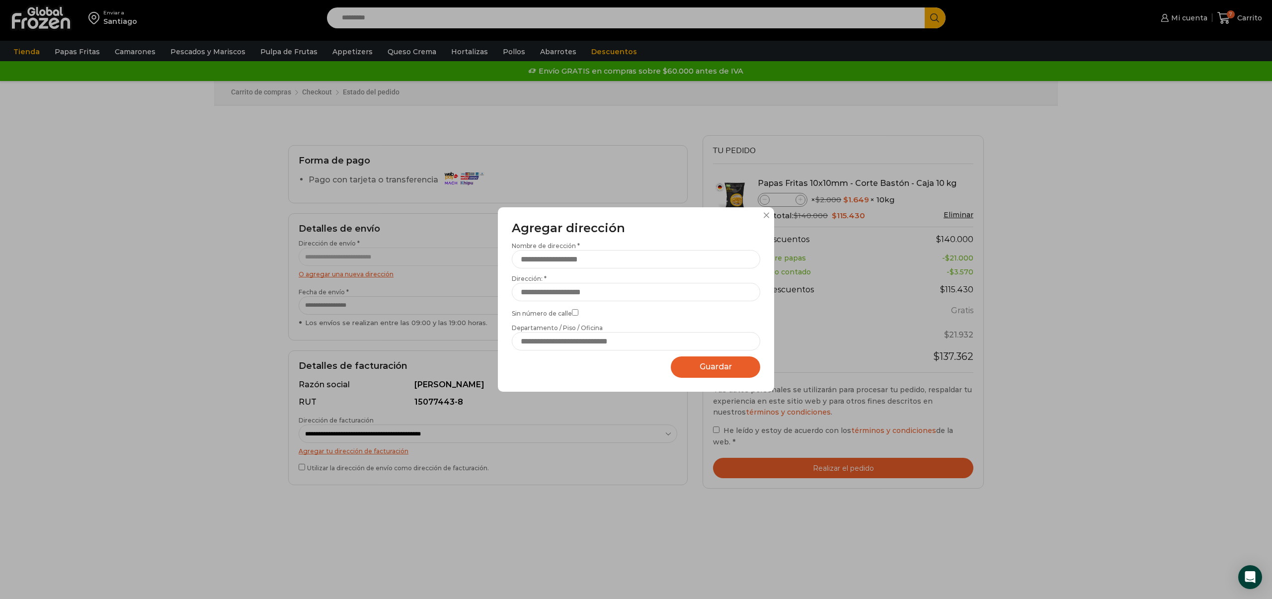 This screenshot has height=599, width=1272. I want to click on input: Nombre de dirección *, so click(636, 259).